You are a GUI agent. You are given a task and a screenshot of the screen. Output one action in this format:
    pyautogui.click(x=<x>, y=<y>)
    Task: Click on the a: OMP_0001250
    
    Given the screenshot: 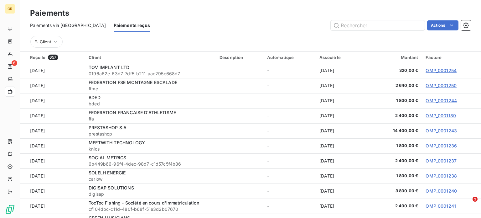 What is the action you would take?
    pyautogui.click(x=441, y=85)
    